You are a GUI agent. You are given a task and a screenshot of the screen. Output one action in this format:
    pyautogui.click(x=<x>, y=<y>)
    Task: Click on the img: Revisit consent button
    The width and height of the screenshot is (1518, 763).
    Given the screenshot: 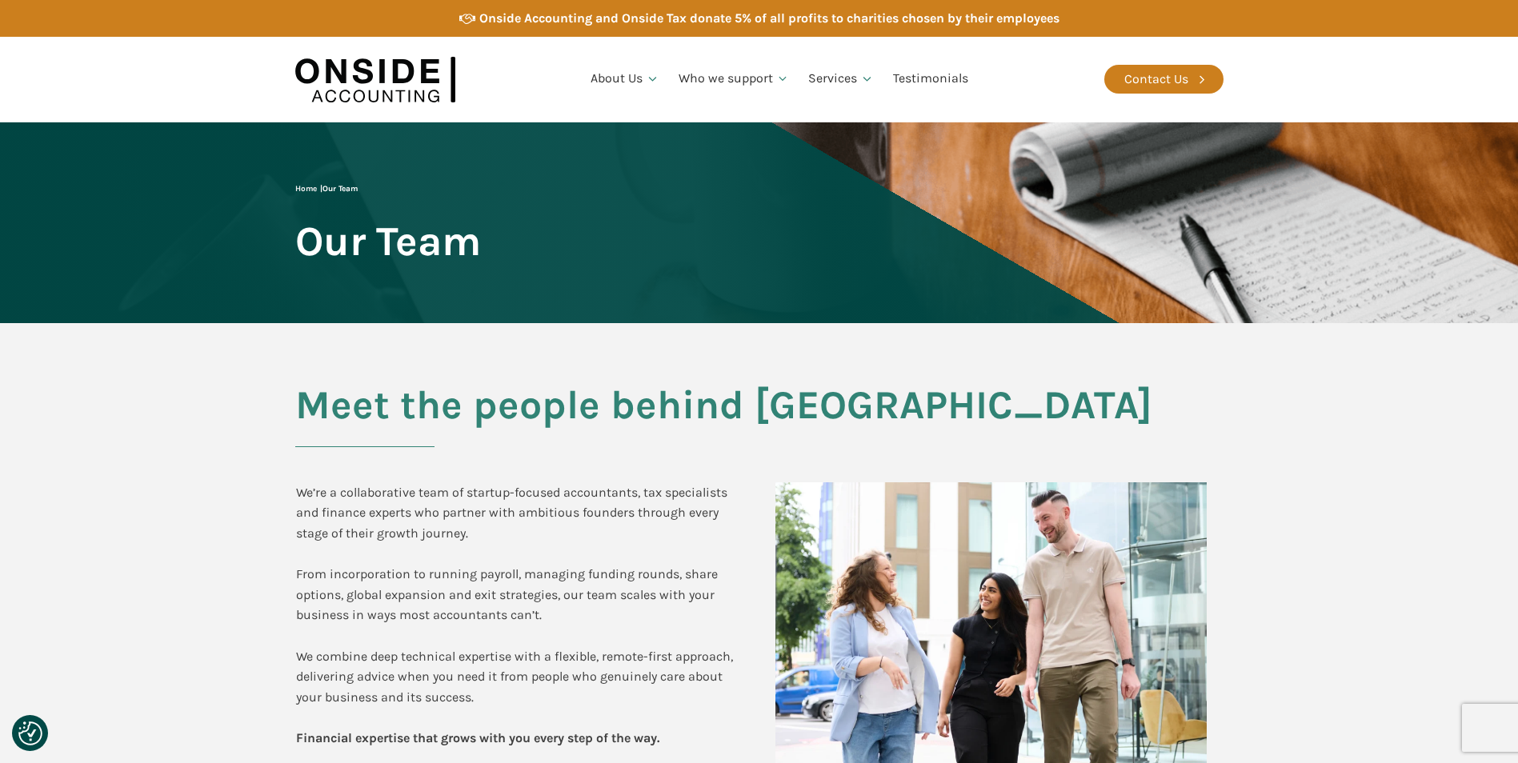 What is the action you would take?
    pyautogui.click(x=30, y=734)
    